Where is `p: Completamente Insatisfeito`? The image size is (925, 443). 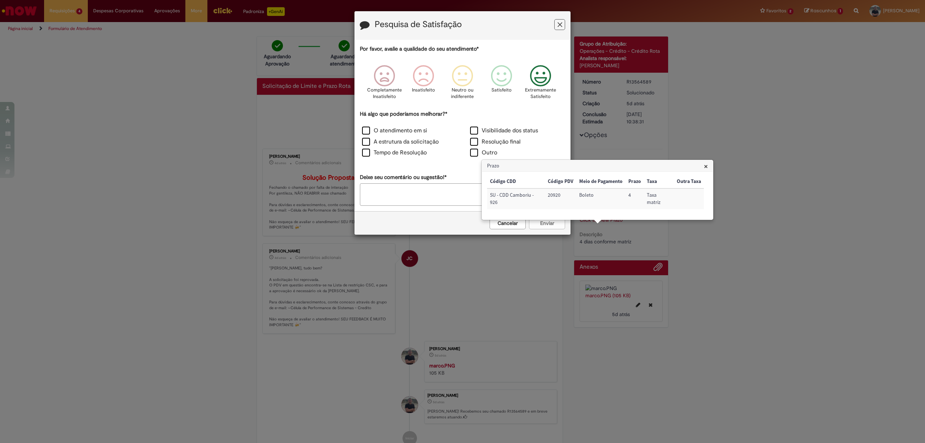 p: Completamente Insatisfeito is located at coordinates (385, 93).